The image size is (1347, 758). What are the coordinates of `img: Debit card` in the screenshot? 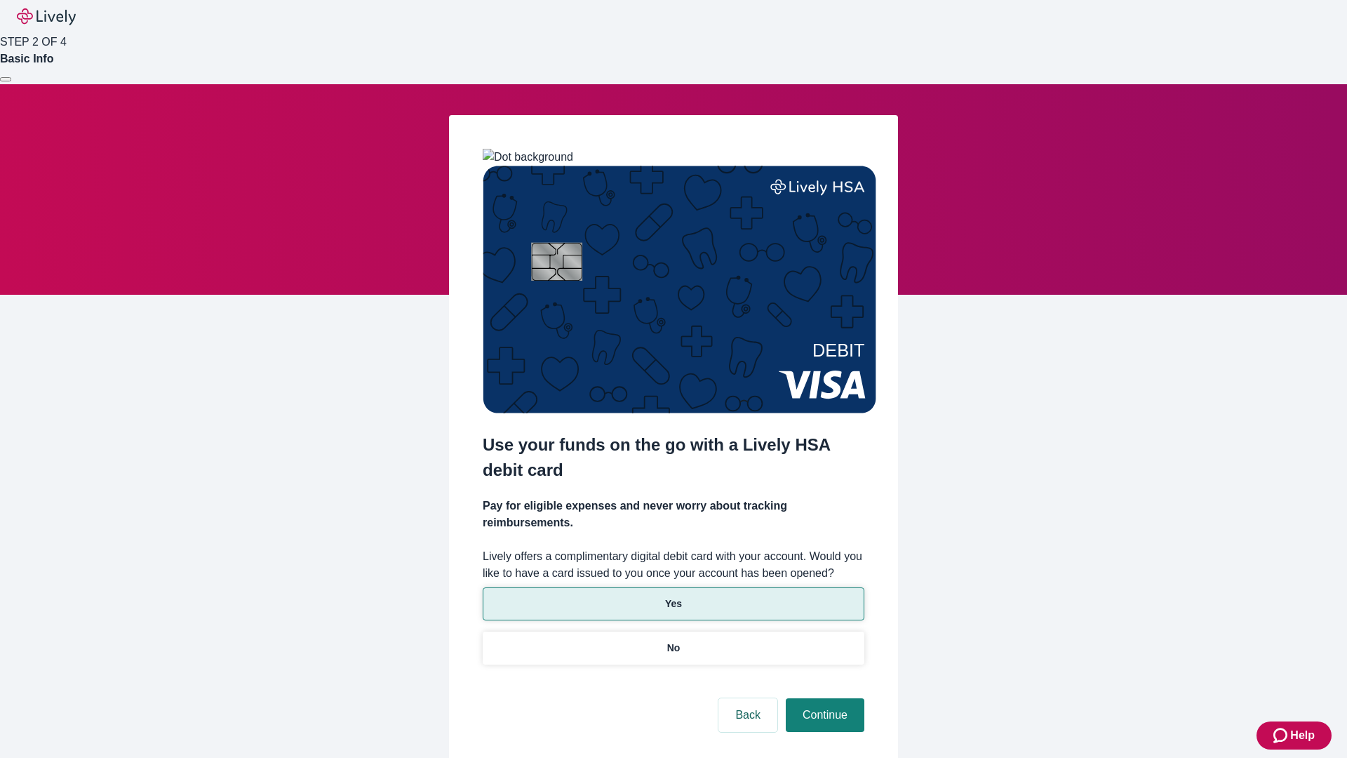 It's located at (679, 289).